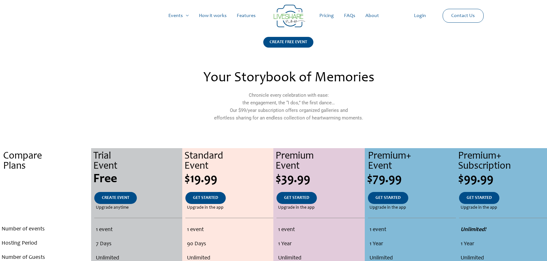 The height and width of the screenshot is (261, 547). Describe the element at coordinates (463, 16) in the screenshot. I see `a: Contact Us` at that location.